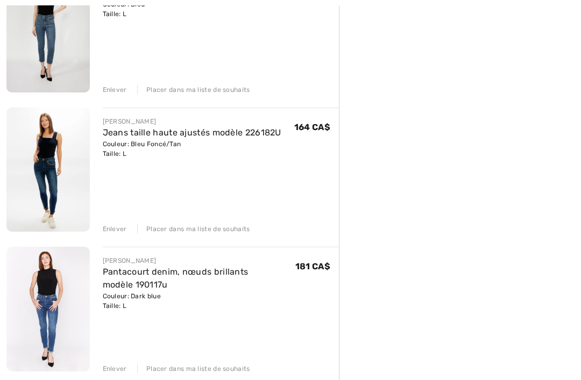  I want to click on a: Pantacourt denim, nœuds brillants modèle 190117u, so click(175, 278).